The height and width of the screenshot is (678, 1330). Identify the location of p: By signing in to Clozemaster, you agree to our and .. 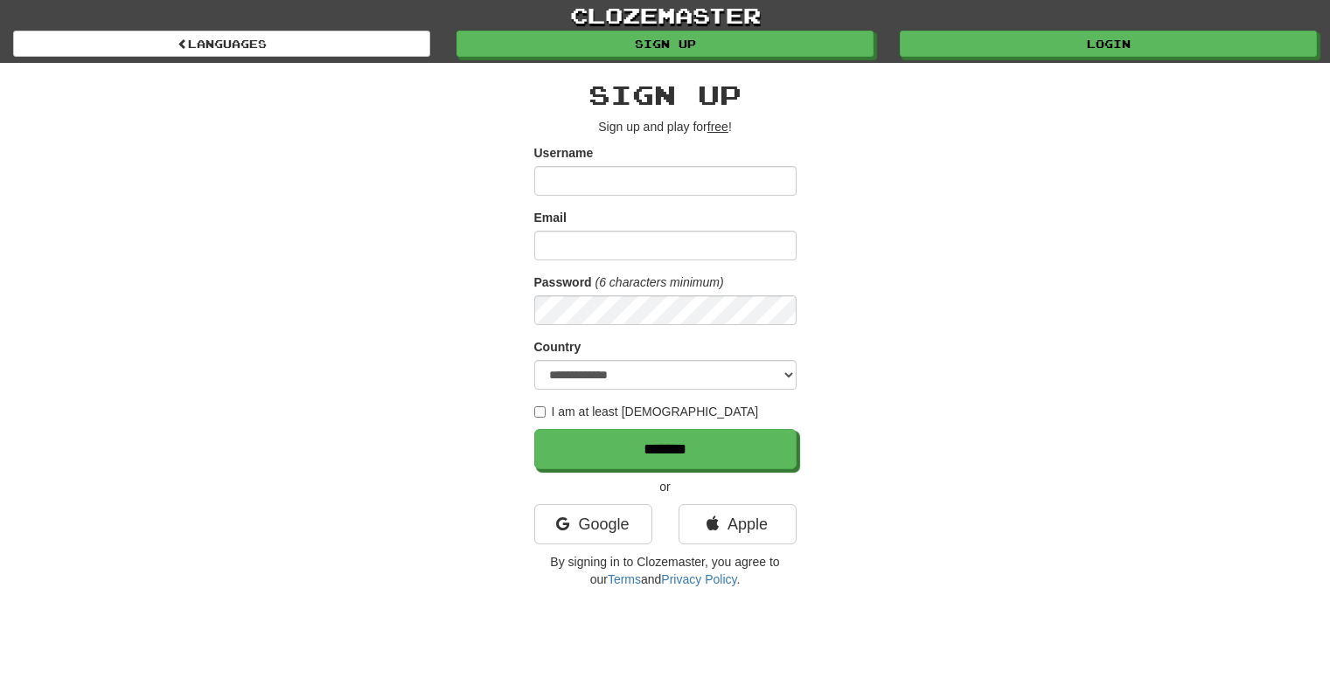
(665, 571).